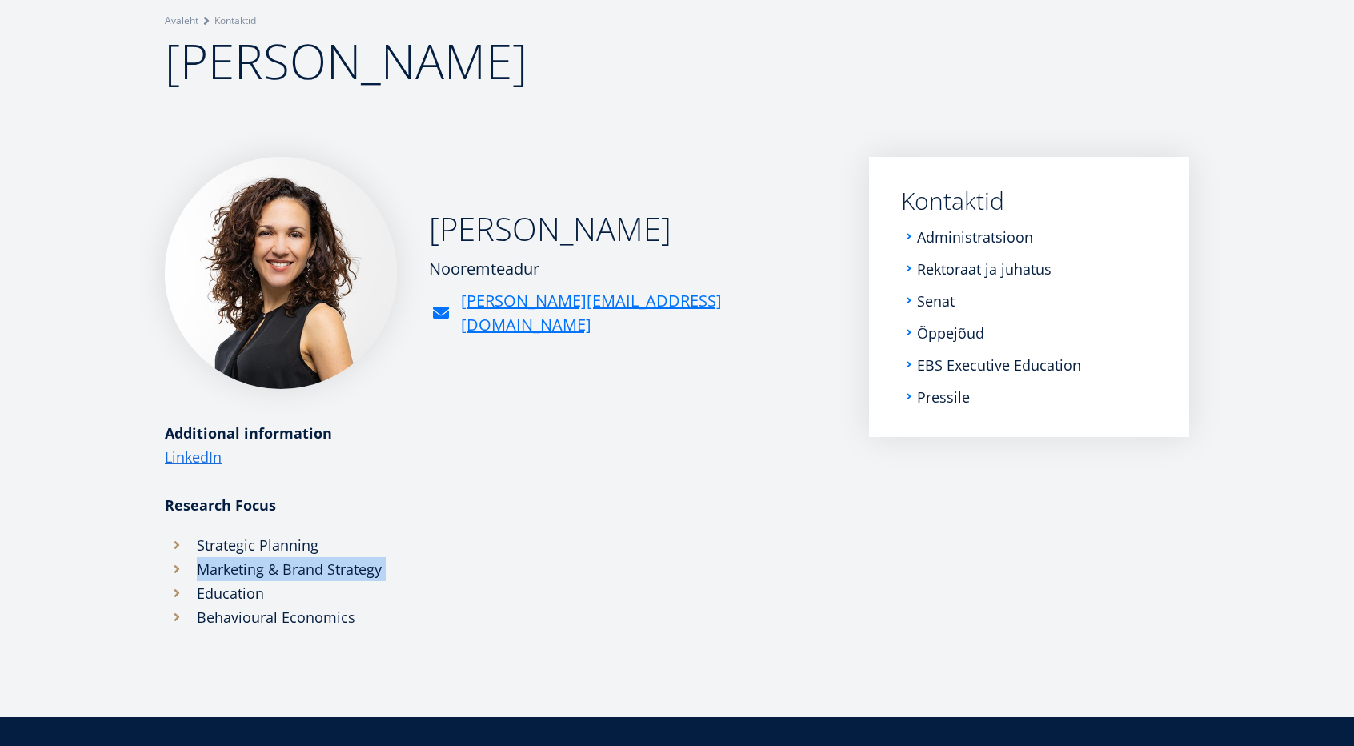  Describe the element at coordinates (501, 545) in the screenshot. I see `li: Strategic Planning` at that location.